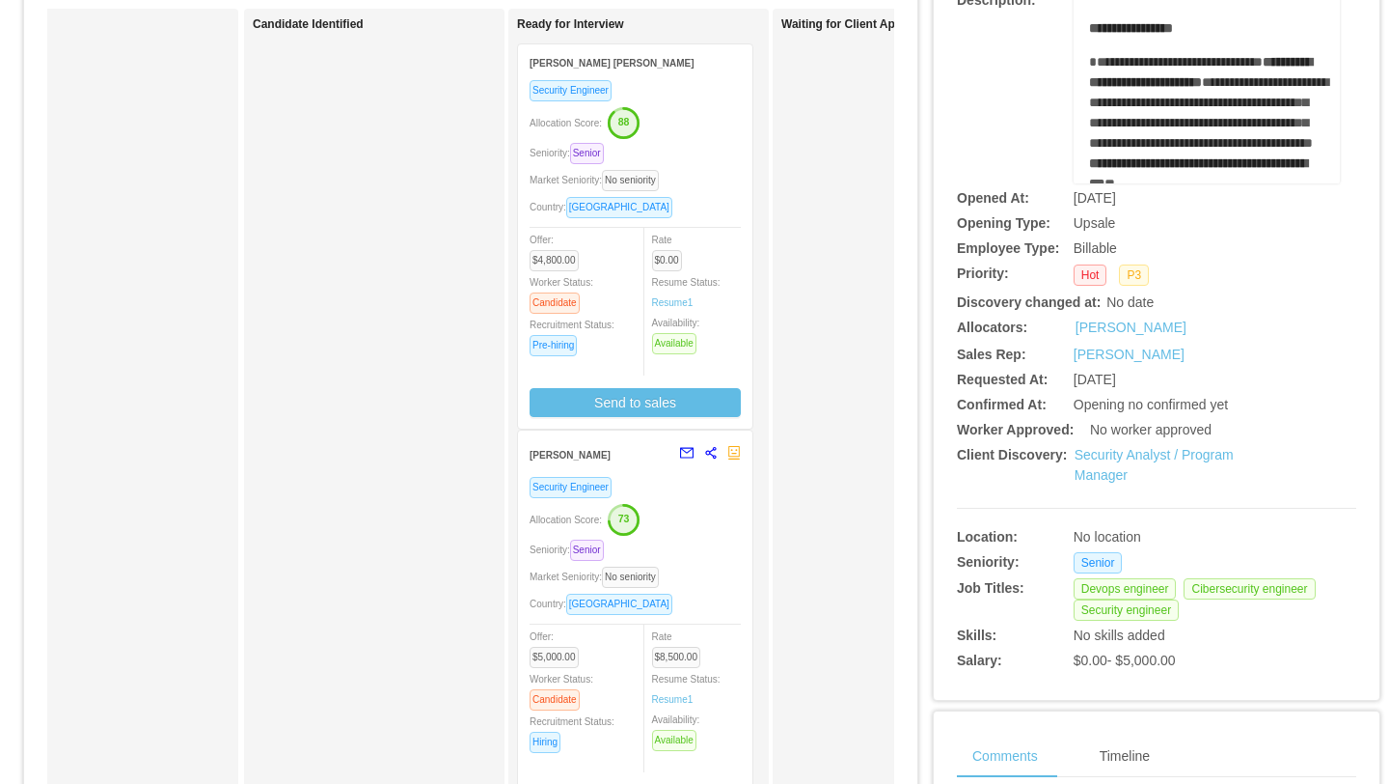 The height and width of the screenshot is (784, 1389). I want to click on a: Security Analyst / Program Manager, so click(1154, 464).